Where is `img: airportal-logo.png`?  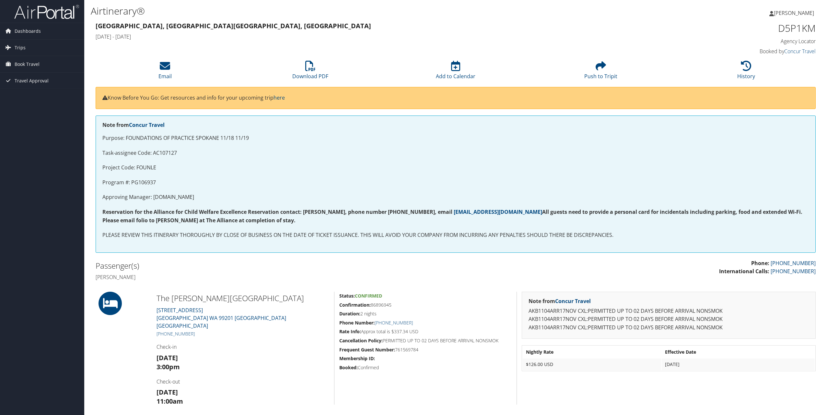
img: airportal-logo.png is located at coordinates (47, 12).